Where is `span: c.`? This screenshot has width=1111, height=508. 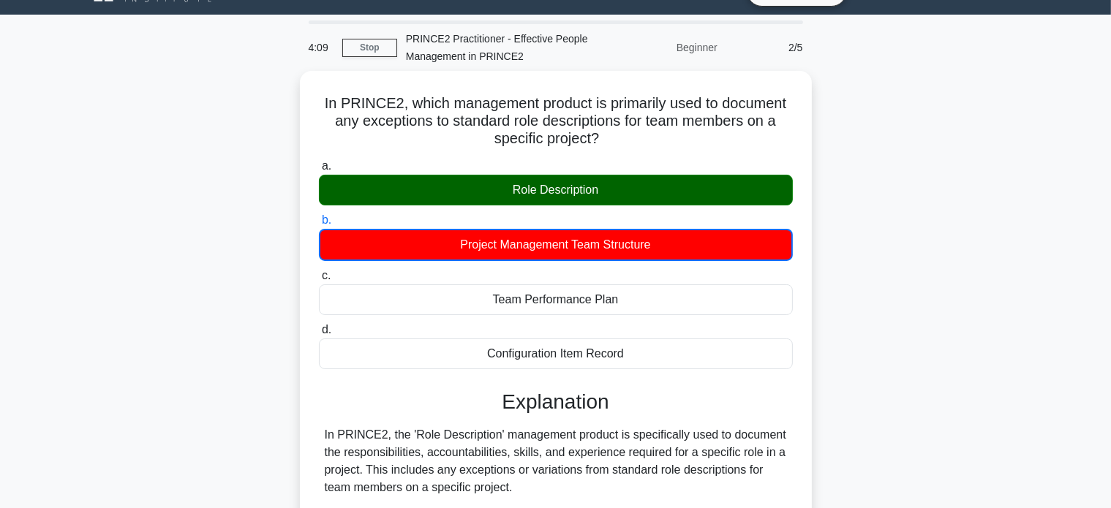 span: c. is located at coordinates (326, 275).